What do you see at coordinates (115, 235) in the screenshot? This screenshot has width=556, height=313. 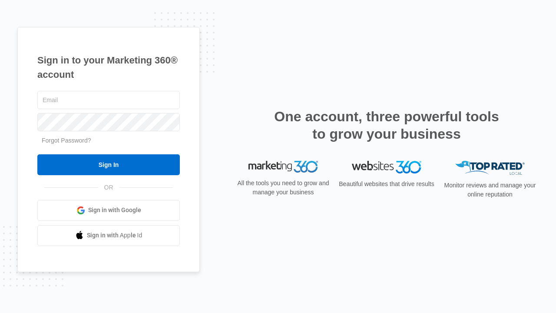 I see `span: Sign in with Apple Id` at bounding box center [115, 235].